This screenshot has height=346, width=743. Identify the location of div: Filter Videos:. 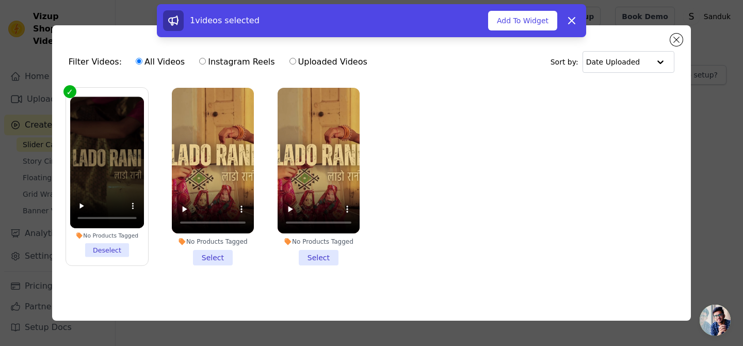
(221, 62).